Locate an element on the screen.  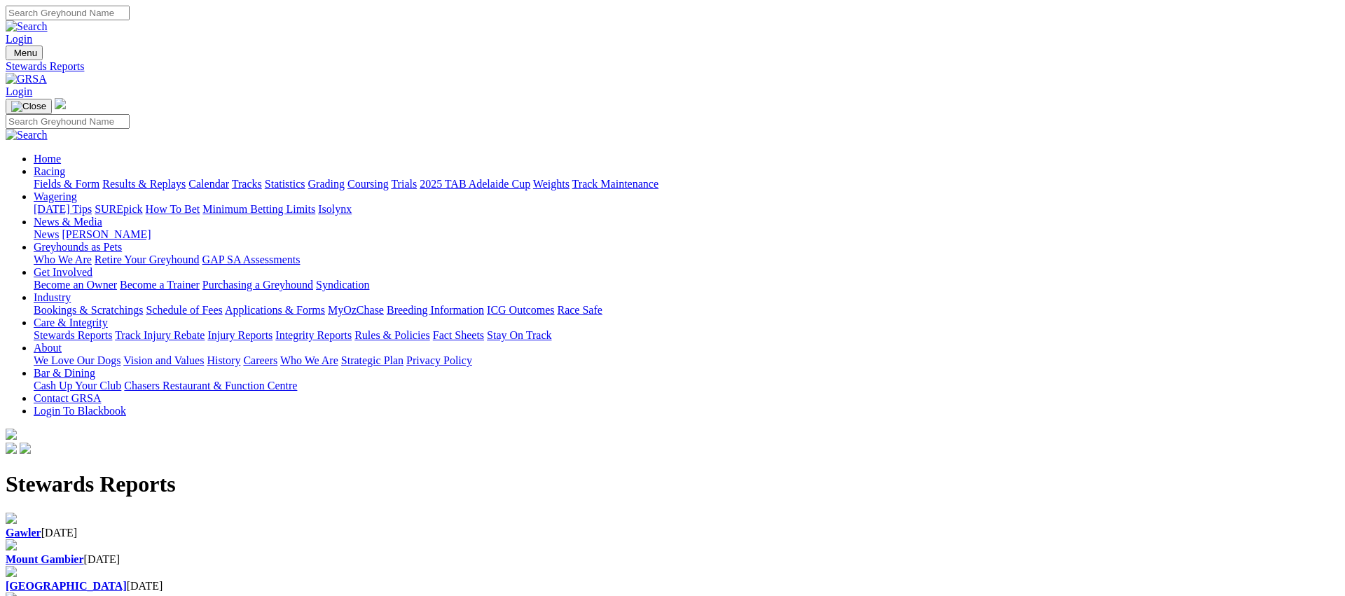
a: Bar & Dining is located at coordinates (64, 373).